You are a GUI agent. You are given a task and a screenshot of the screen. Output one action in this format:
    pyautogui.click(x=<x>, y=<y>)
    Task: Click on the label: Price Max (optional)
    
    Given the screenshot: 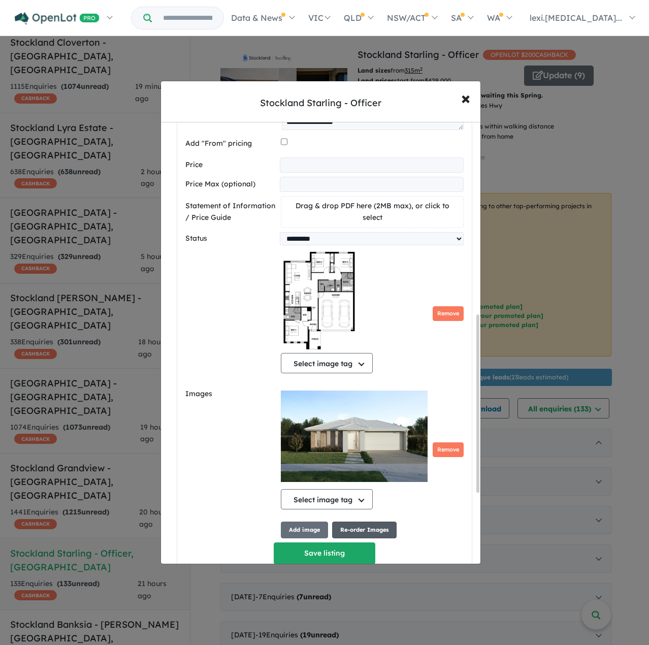 What is the action you would take?
    pyautogui.click(x=230, y=184)
    